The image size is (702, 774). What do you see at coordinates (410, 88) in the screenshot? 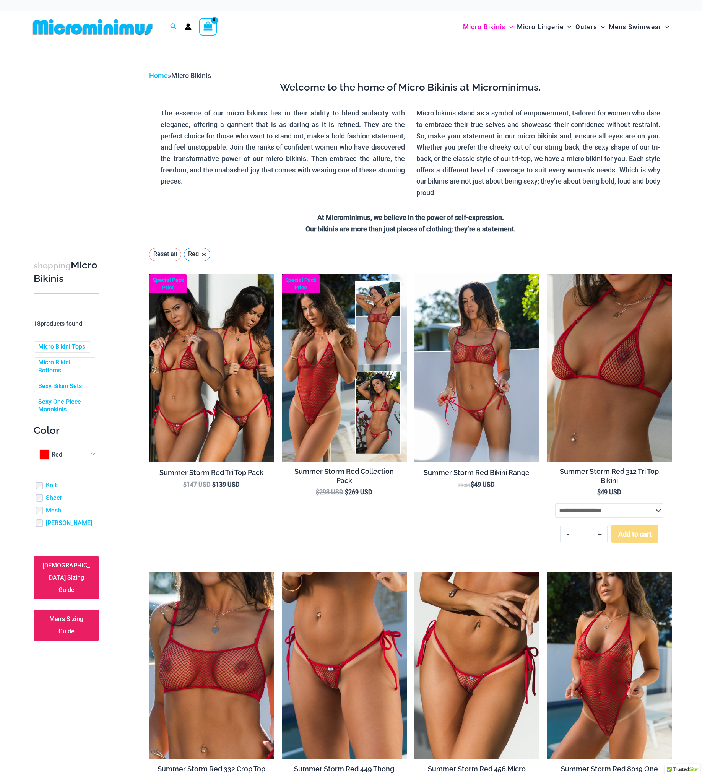
I see `h3: Welcome to the home of Micro Bikinis at Microminimus.` at bounding box center [410, 88].